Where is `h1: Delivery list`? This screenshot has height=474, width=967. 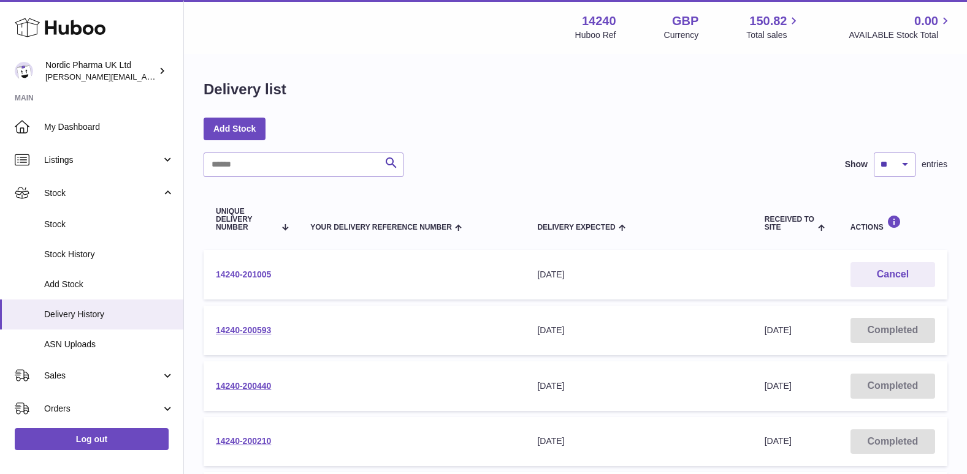
h1: Delivery list is located at coordinates (245, 89).